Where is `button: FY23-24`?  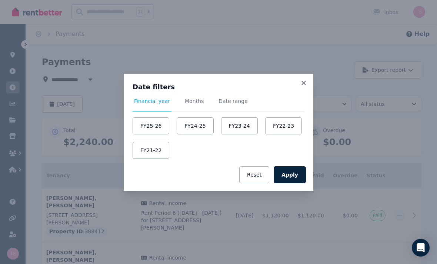 button: FY23-24 is located at coordinates (239, 126).